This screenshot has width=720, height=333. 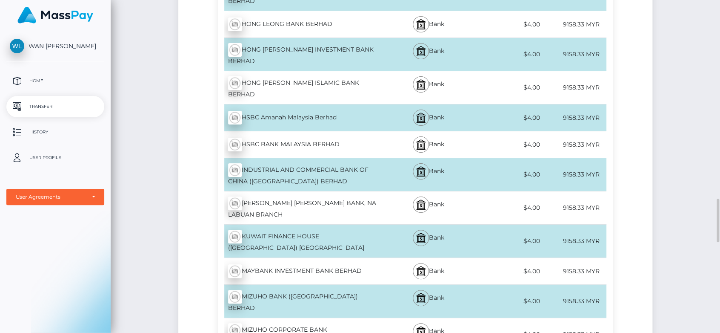 I want to click on a: Transfer, so click(x=55, y=106).